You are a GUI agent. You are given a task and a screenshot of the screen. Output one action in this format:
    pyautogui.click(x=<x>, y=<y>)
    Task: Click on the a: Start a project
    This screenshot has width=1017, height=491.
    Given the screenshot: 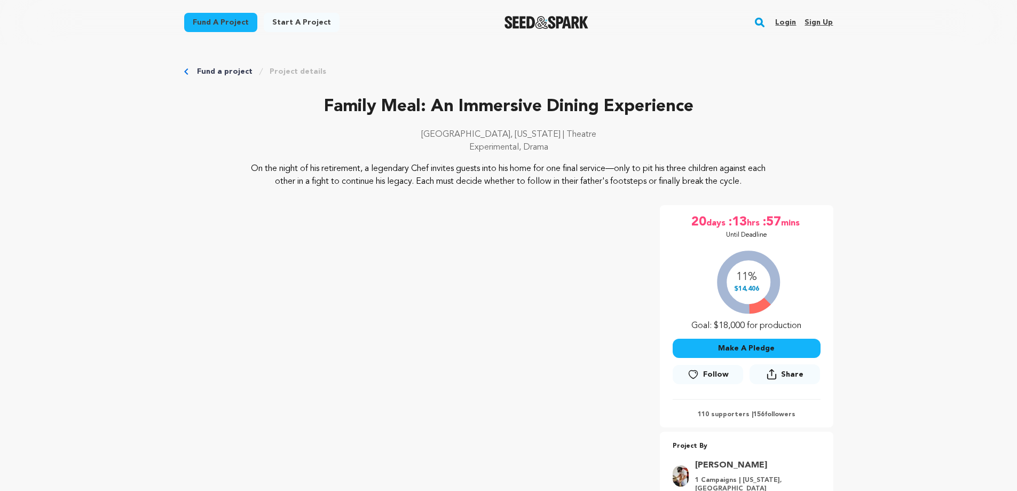 What is the action you would take?
    pyautogui.click(x=302, y=22)
    